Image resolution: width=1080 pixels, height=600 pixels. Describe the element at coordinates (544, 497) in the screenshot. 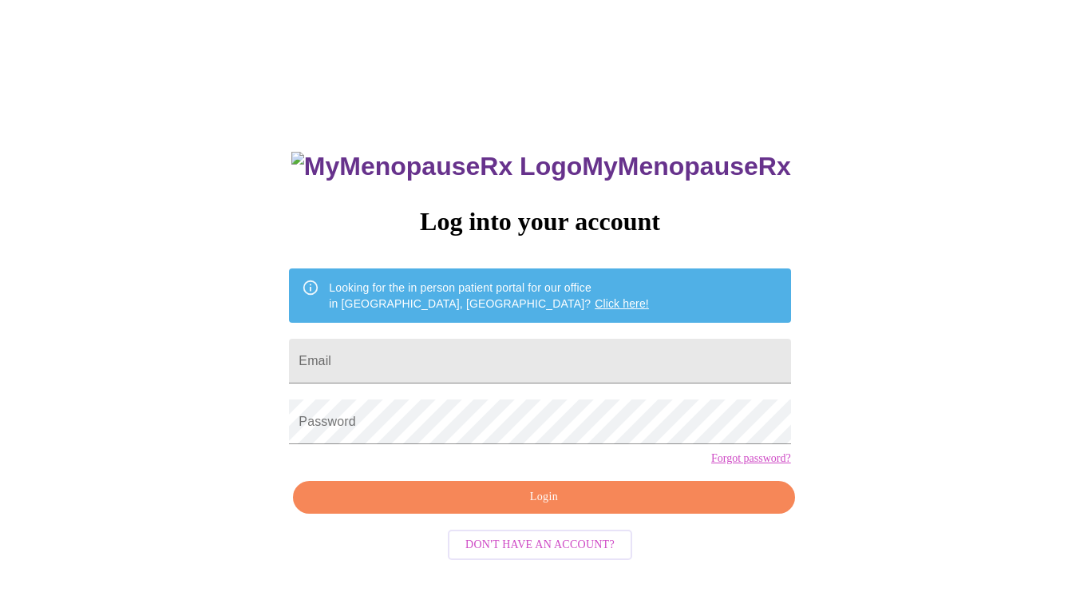

I see `button: Login` at that location.